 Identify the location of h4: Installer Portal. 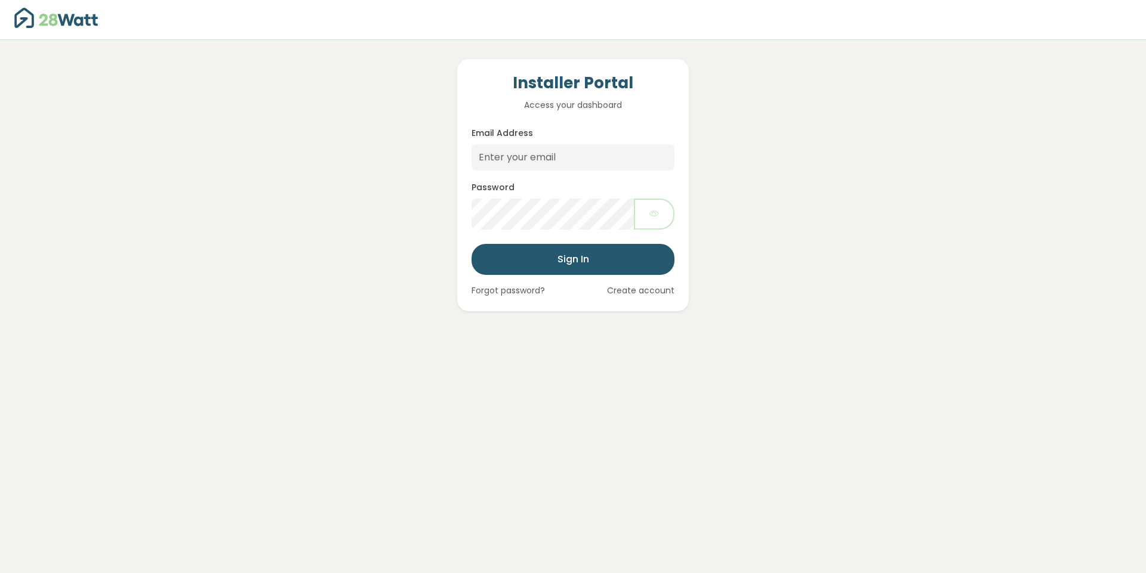
(573, 84).